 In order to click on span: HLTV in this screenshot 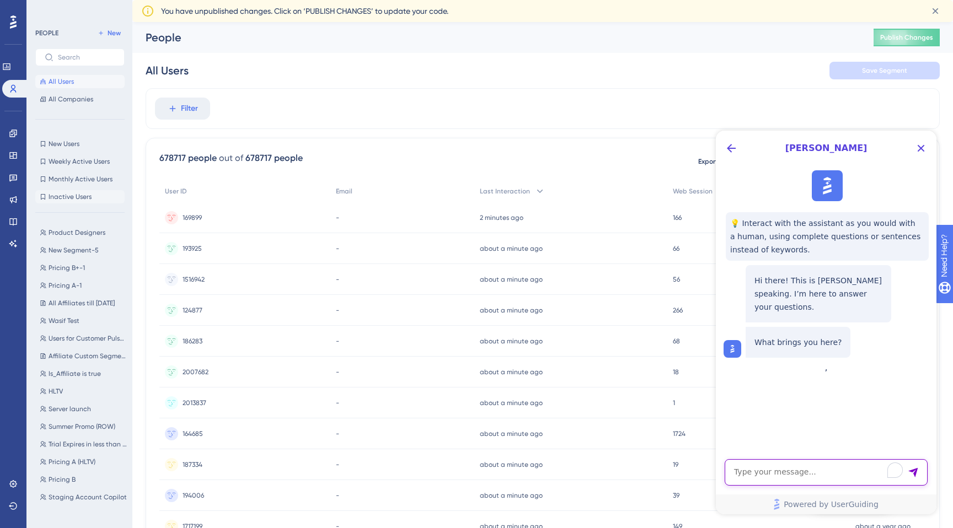, I will do `click(56, 392)`.